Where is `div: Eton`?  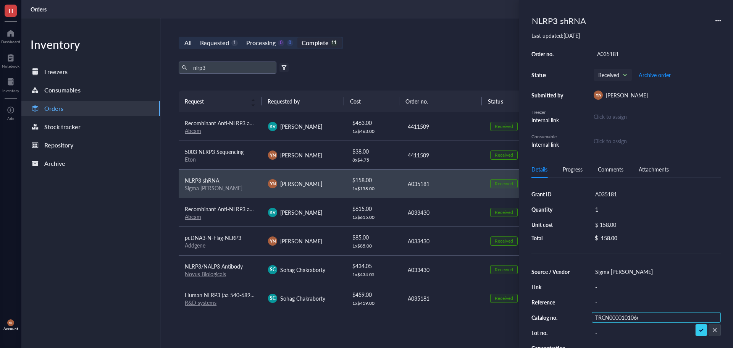
div: Eton is located at coordinates (220, 159).